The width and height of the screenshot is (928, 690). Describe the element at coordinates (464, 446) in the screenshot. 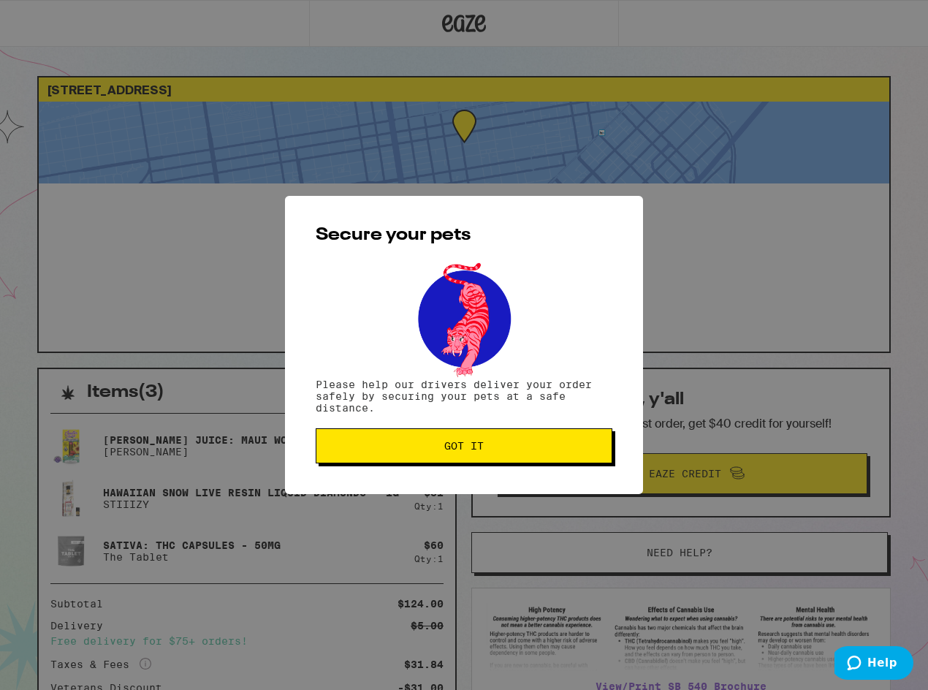

I see `button: Got it` at that location.